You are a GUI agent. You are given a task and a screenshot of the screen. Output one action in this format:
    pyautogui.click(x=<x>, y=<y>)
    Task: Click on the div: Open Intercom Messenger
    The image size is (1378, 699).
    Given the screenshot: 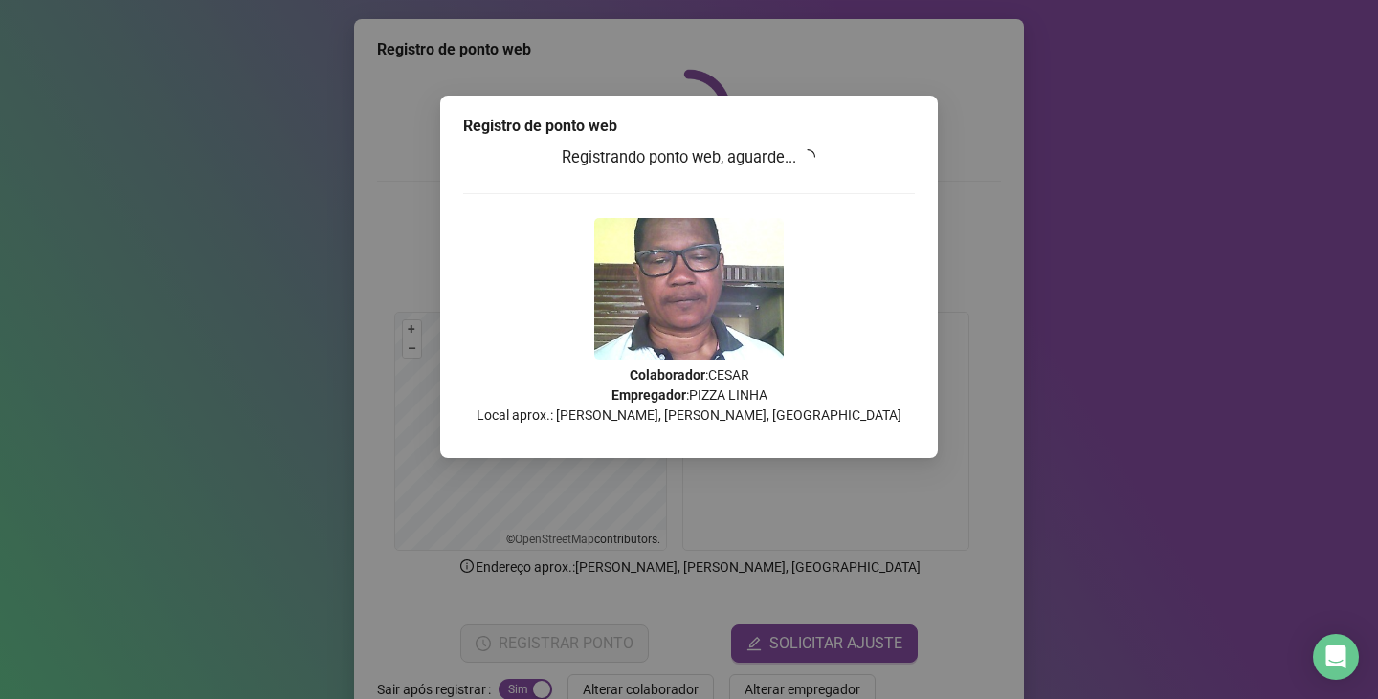 What is the action you would take?
    pyautogui.click(x=1336, y=657)
    